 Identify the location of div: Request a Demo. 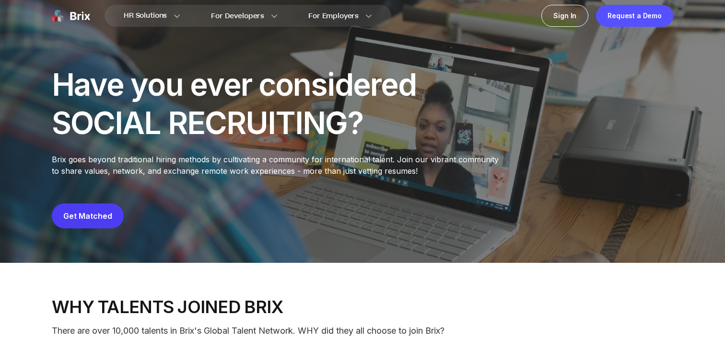
(634, 16).